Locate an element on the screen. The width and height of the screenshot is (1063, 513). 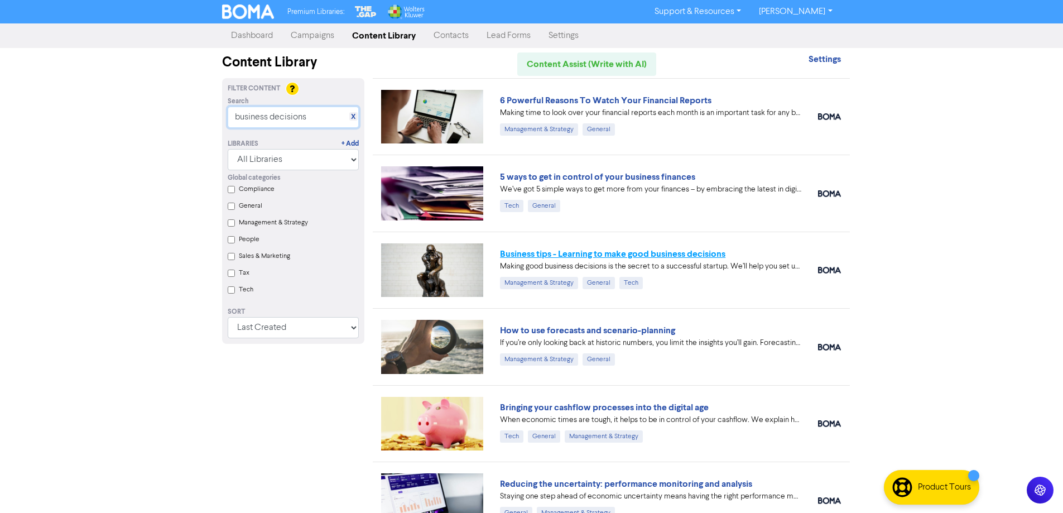
img: The Gap is located at coordinates (365, 12).